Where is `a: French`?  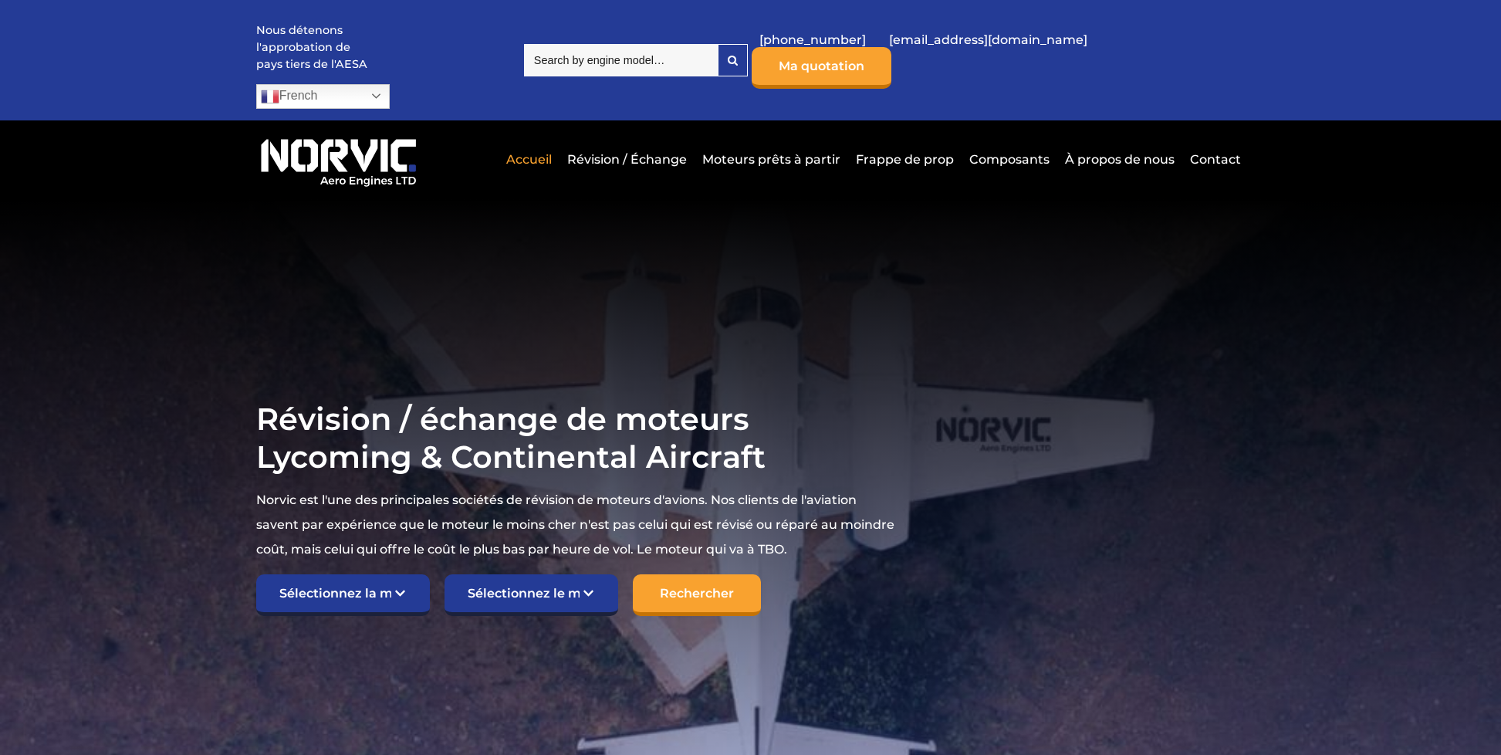 a: French is located at coordinates (323, 96).